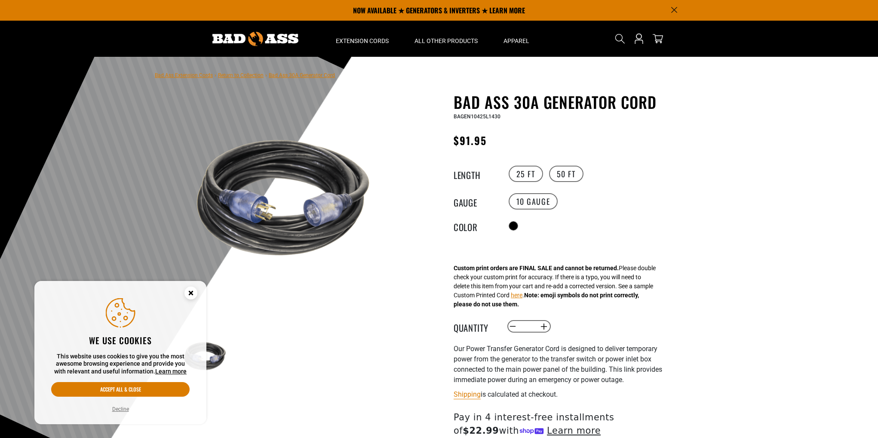  What do you see at coordinates (120, 340) in the screenshot?
I see `h2: We use cookies` at bounding box center [120, 340].